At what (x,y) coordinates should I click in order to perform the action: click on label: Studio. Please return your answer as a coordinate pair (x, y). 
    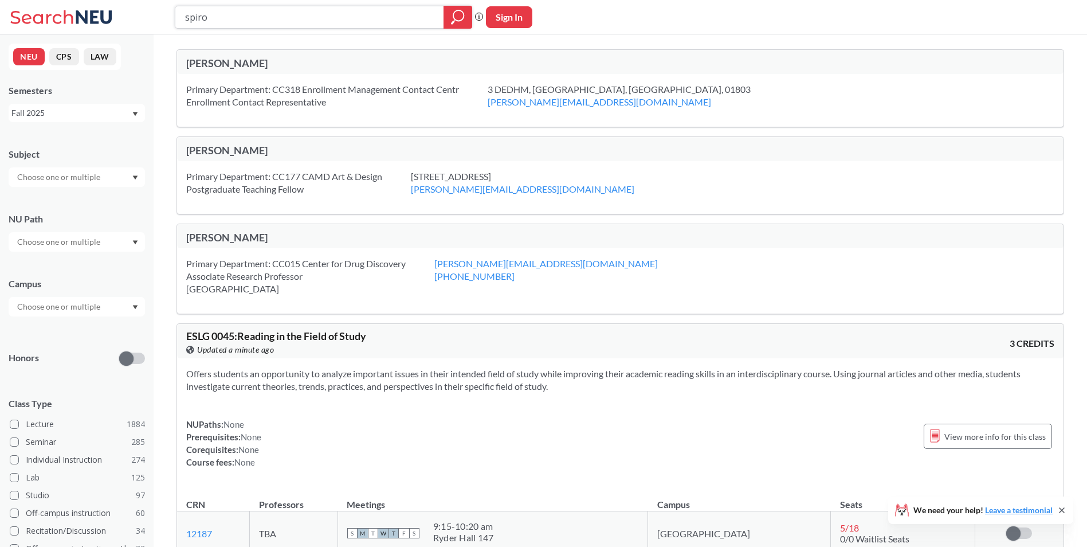
    Looking at the image, I should click on (77, 495).